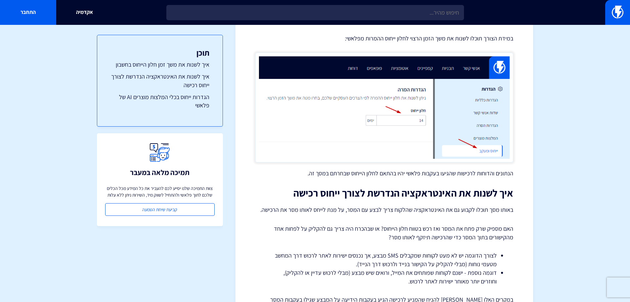 Image resolution: width=630 pixels, height=302 pixels. Describe the element at coordinates (160, 191) in the screenshot. I see `p: צוות התמיכה שלנו יסייע לכם להעביר את כל המידע מכל הכלים שלכם לתוך פלאשי ולהתחיל לשווק מיד, השירות...` at that location.